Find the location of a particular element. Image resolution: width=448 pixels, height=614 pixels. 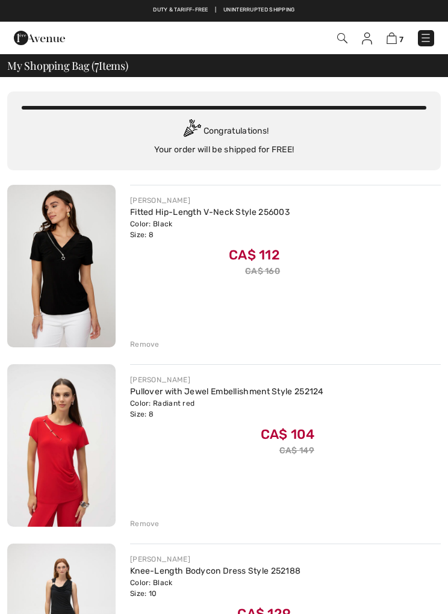

a: Knee-Length Bodycon Dress Style 252188 is located at coordinates (215, 571).